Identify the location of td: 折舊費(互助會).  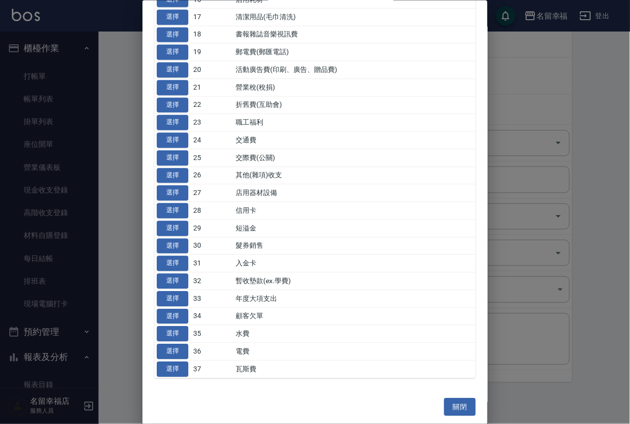
(354, 105).